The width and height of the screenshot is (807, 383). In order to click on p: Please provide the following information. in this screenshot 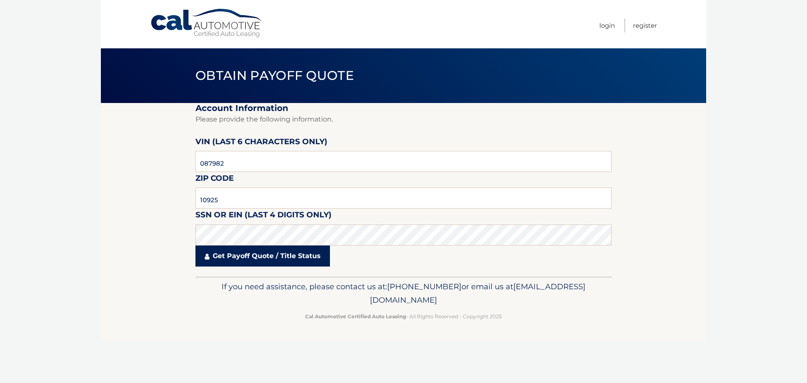, I will do `click(404, 119)`.